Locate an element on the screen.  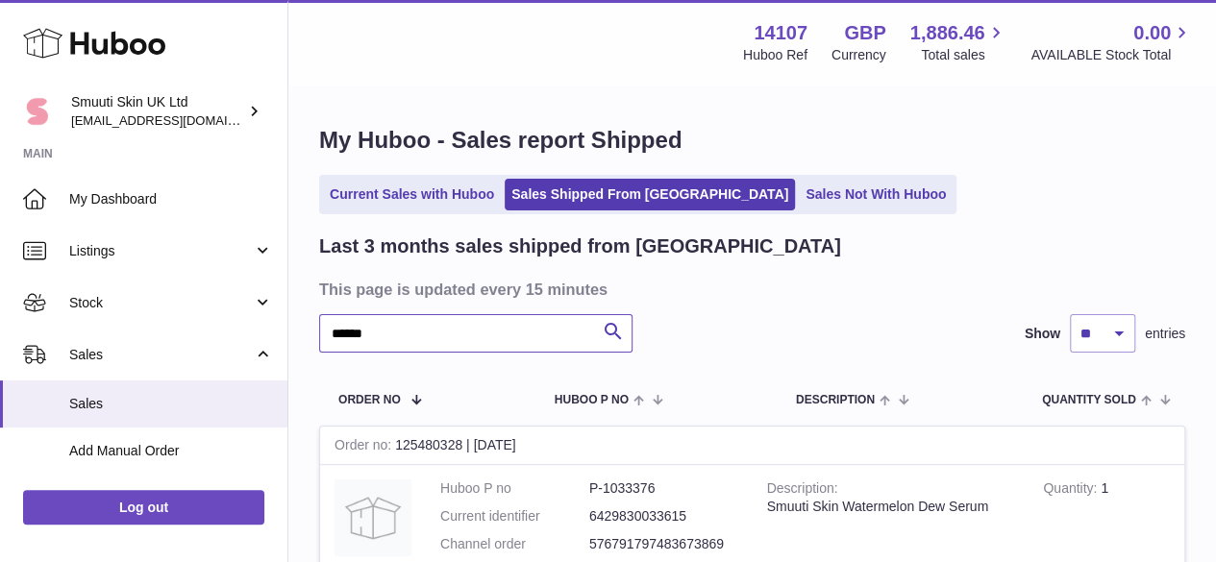
span: Quantity Sold is located at coordinates (1089, 400).